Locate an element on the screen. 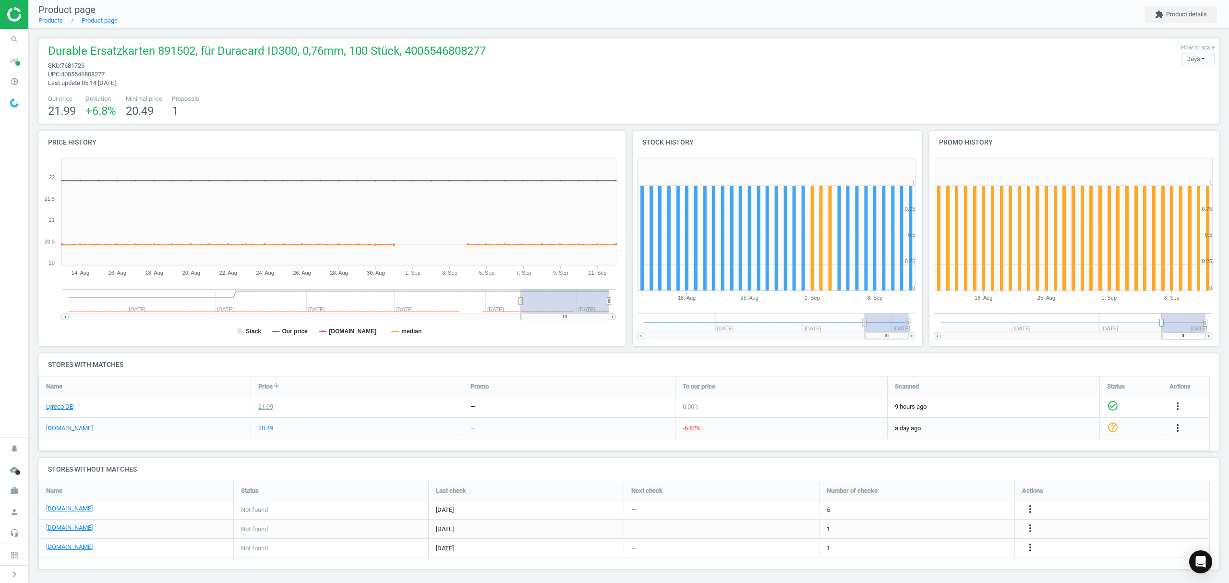  span: Product page is located at coordinates (67, 10).